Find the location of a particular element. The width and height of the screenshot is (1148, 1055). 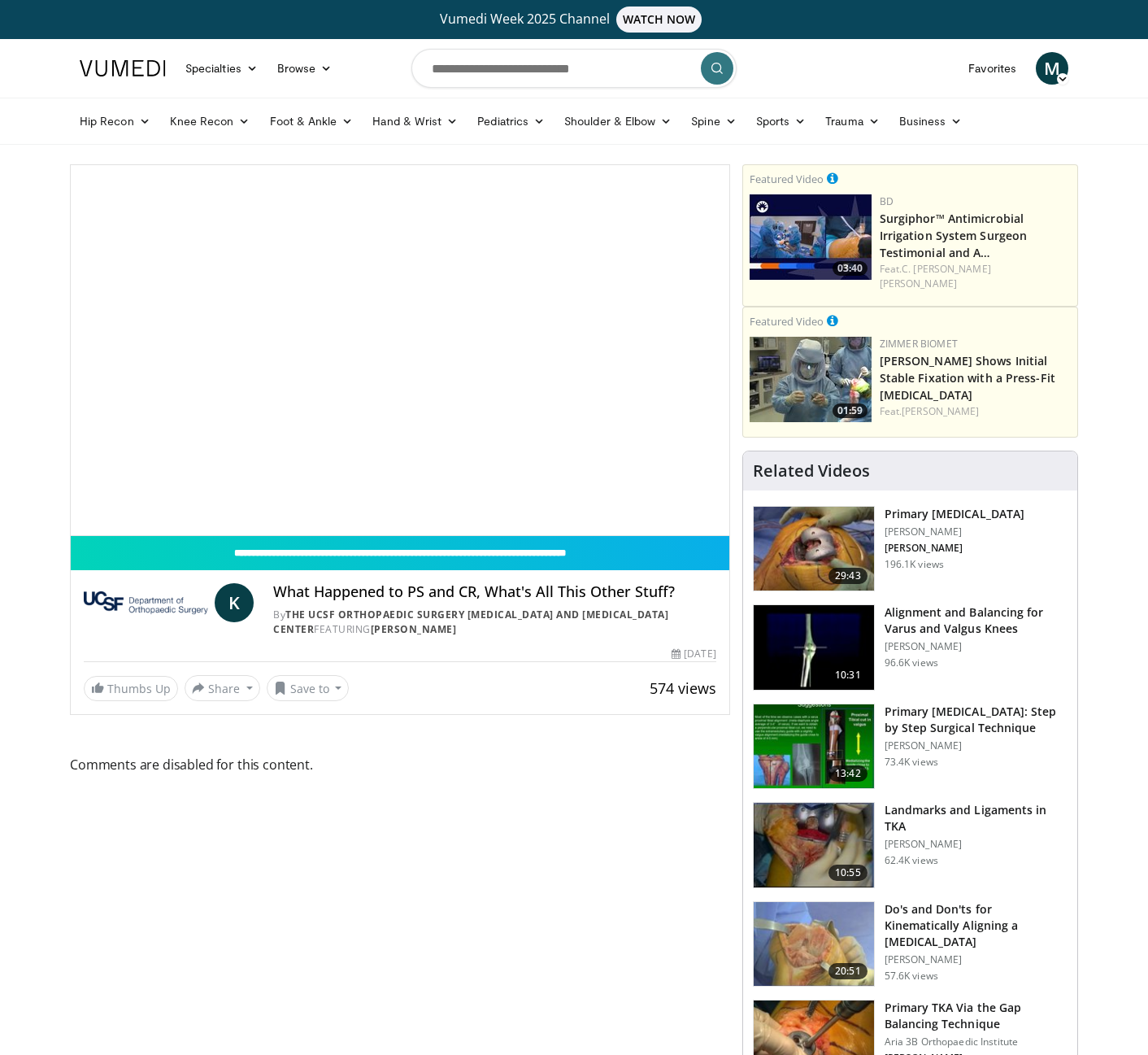

div: By FEATURING is located at coordinates (494, 622).